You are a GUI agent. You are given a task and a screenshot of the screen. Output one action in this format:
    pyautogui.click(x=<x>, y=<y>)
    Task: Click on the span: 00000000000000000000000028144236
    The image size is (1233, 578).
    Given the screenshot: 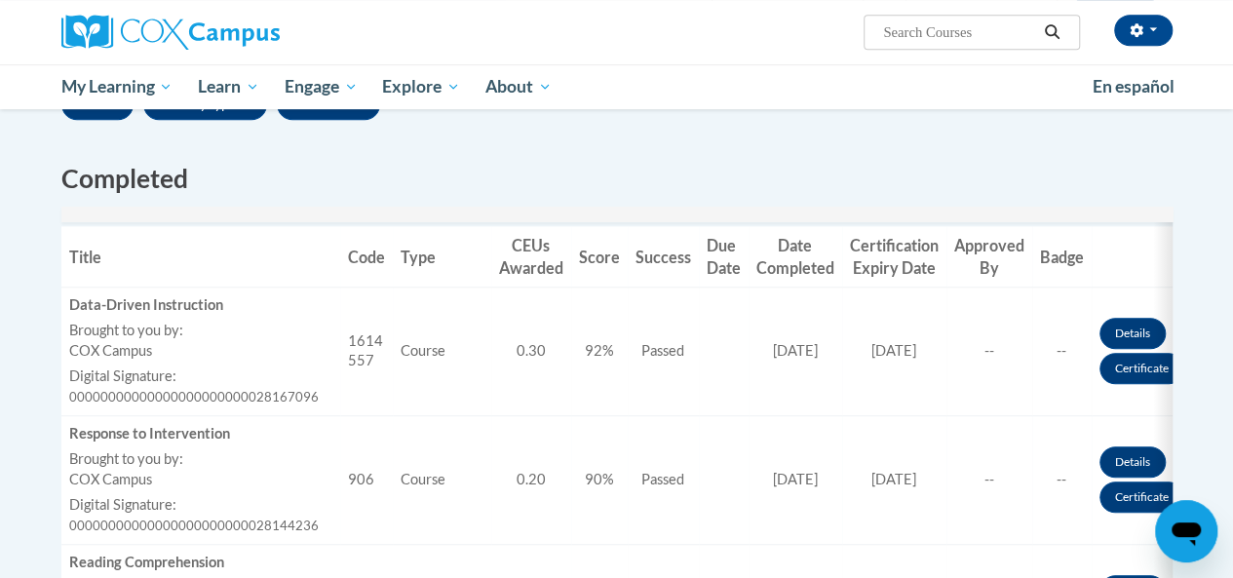 What is the action you would take?
    pyautogui.click(x=194, y=525)
    